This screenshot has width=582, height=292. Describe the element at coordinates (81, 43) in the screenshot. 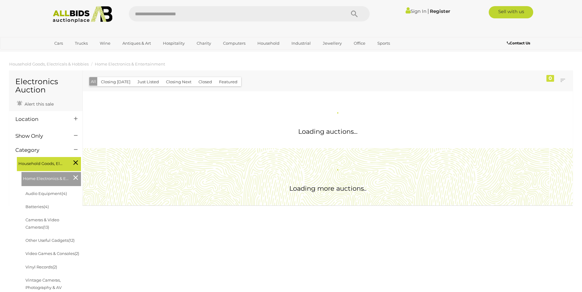

I see `a: Trucks` at that location.